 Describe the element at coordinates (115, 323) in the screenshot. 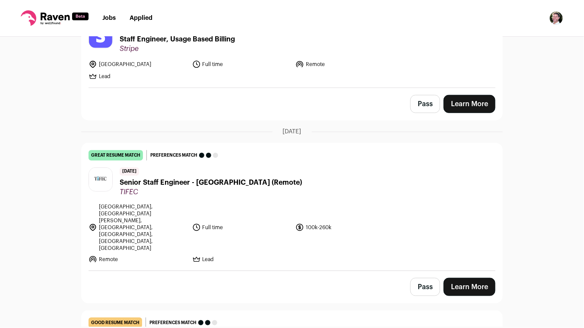

I see `div: good resume match` at that location.